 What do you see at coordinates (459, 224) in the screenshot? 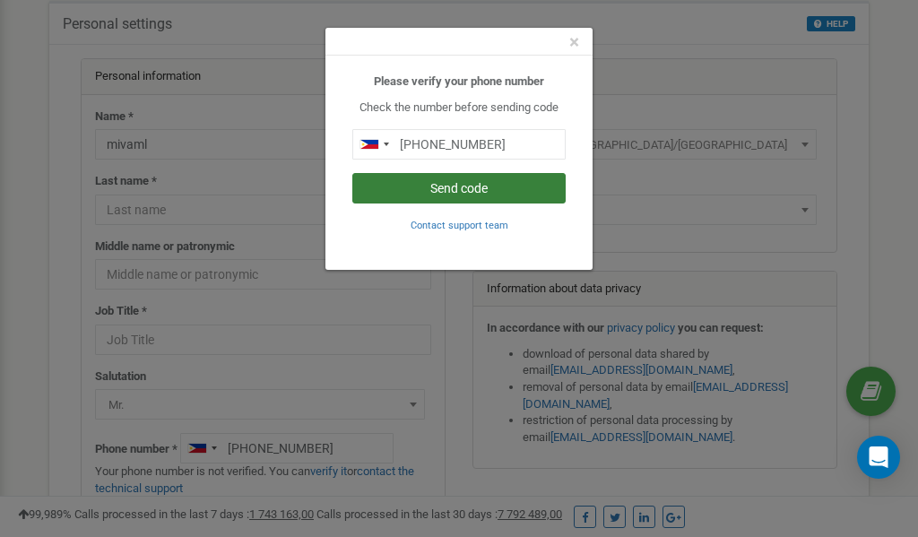
I see `a: Contact support team` at bounding box center [459, 224].